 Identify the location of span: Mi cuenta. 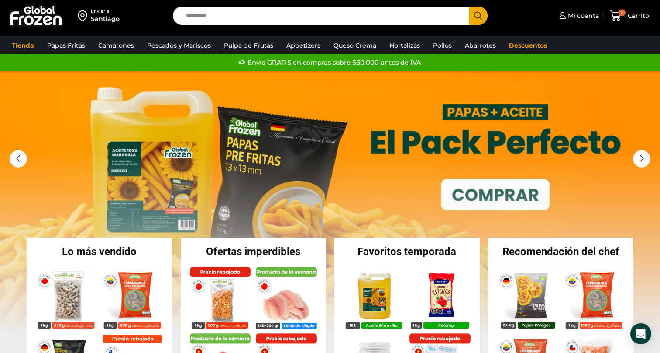
(583, 16).